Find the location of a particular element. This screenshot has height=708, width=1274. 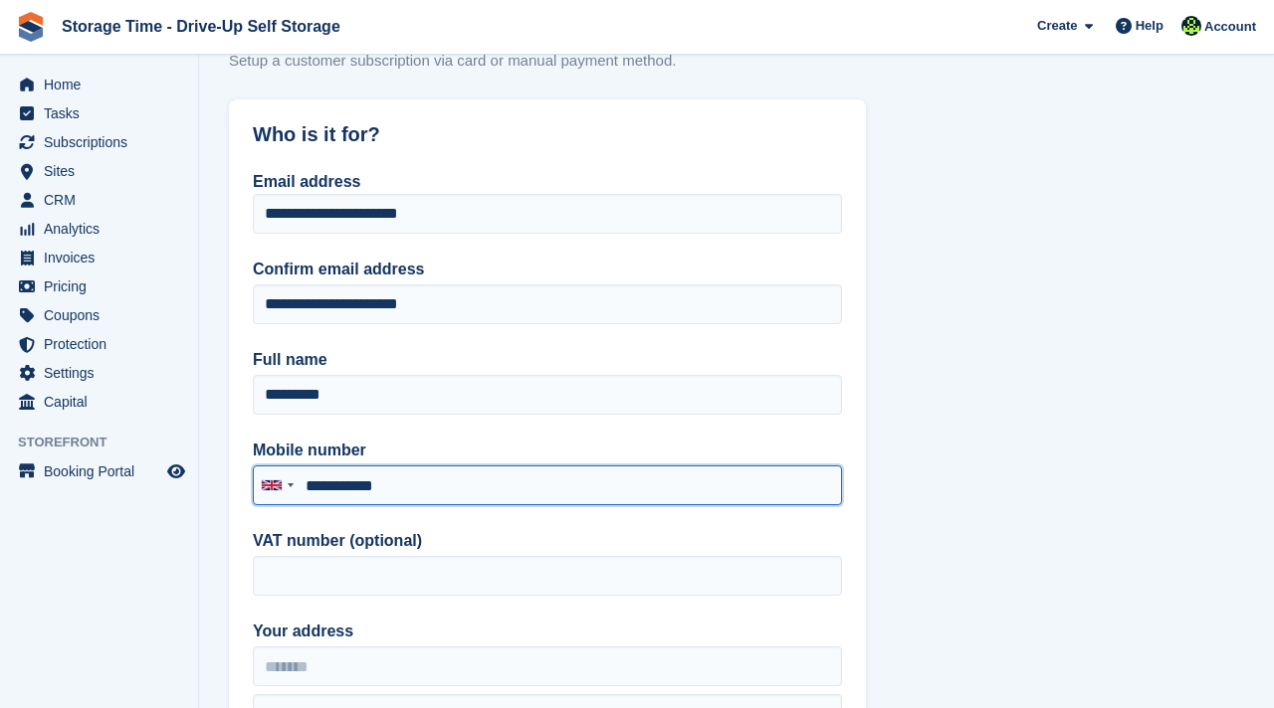

label: Your address is located at coordinates (547, 632).